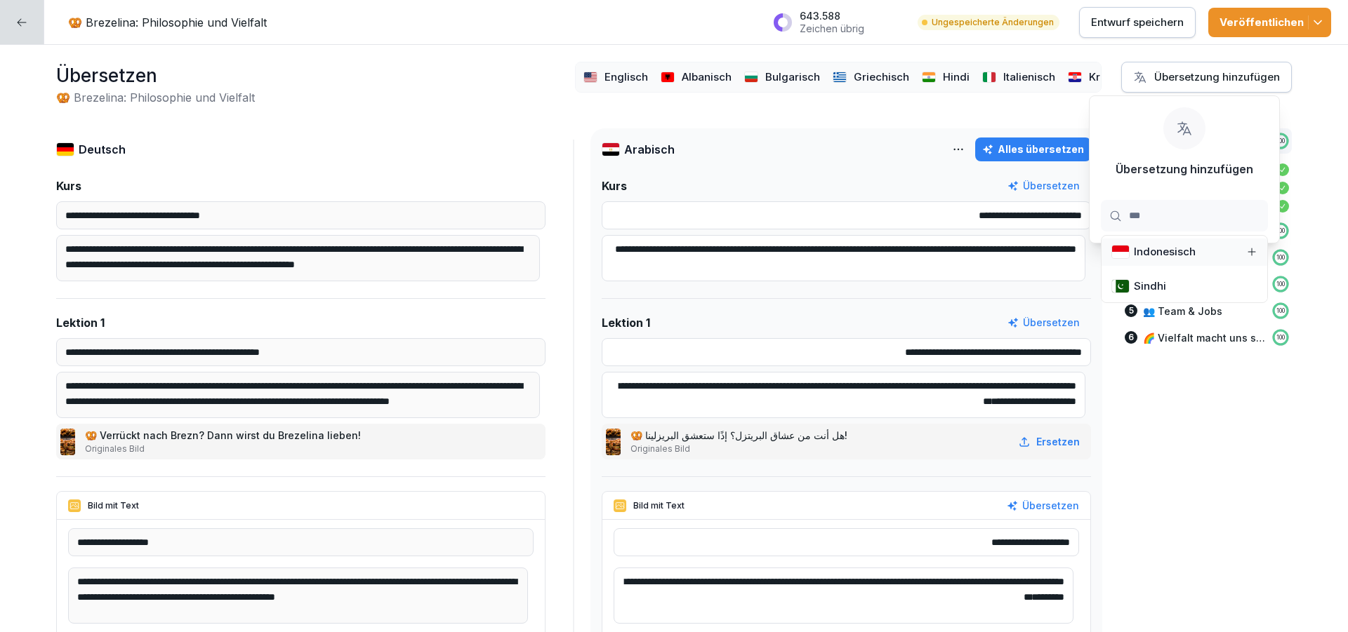 The image size is (1348, 632). Describe the element at coordinates (1131, 311) in the screenshot. I see `div: 5` at that location.